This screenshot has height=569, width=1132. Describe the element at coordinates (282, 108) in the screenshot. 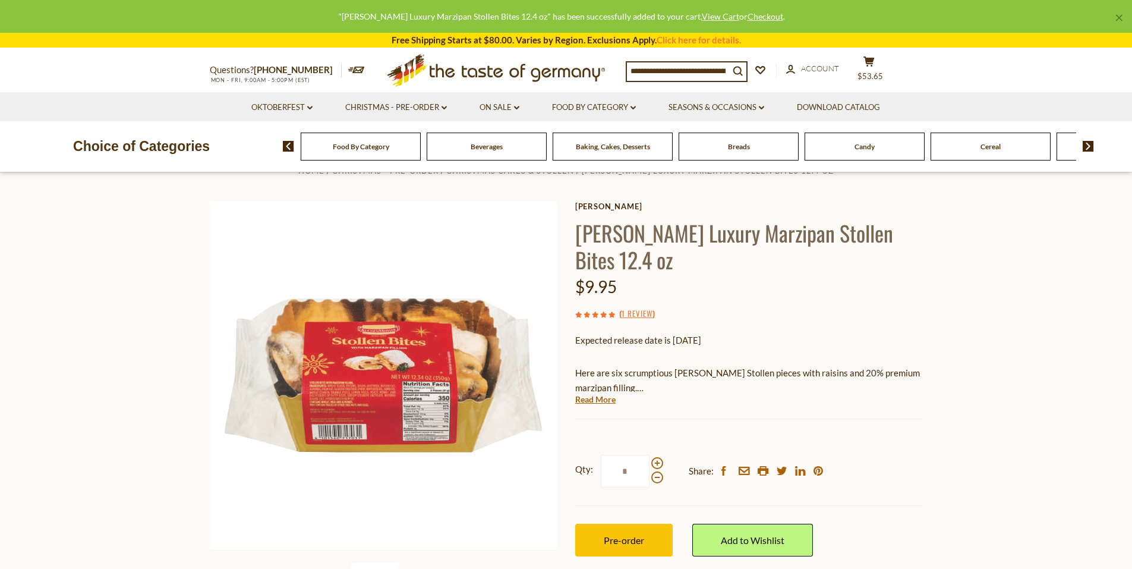

I see `a: Oktoberfest` at that location.